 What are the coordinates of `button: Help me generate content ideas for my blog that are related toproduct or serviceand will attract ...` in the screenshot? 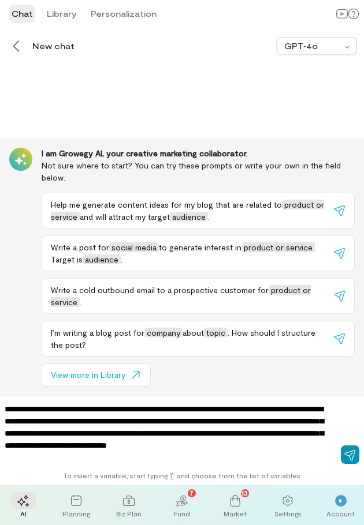 It's located at (198, 211).